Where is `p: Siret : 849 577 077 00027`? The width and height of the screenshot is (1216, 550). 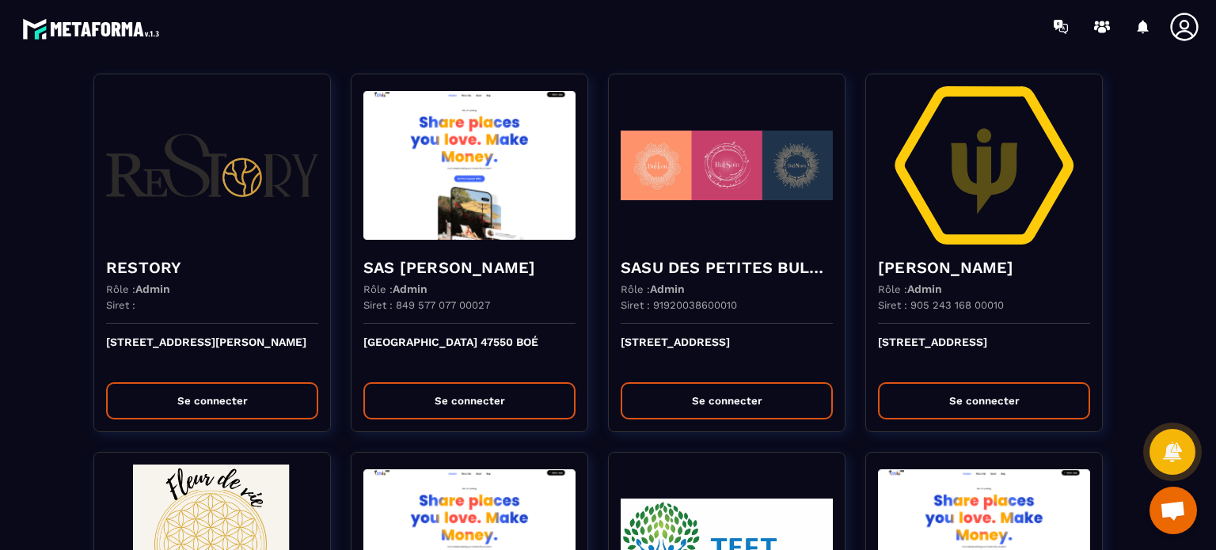 p: Siret : 849 577 077 00027 is located at coordinates (427, 305).